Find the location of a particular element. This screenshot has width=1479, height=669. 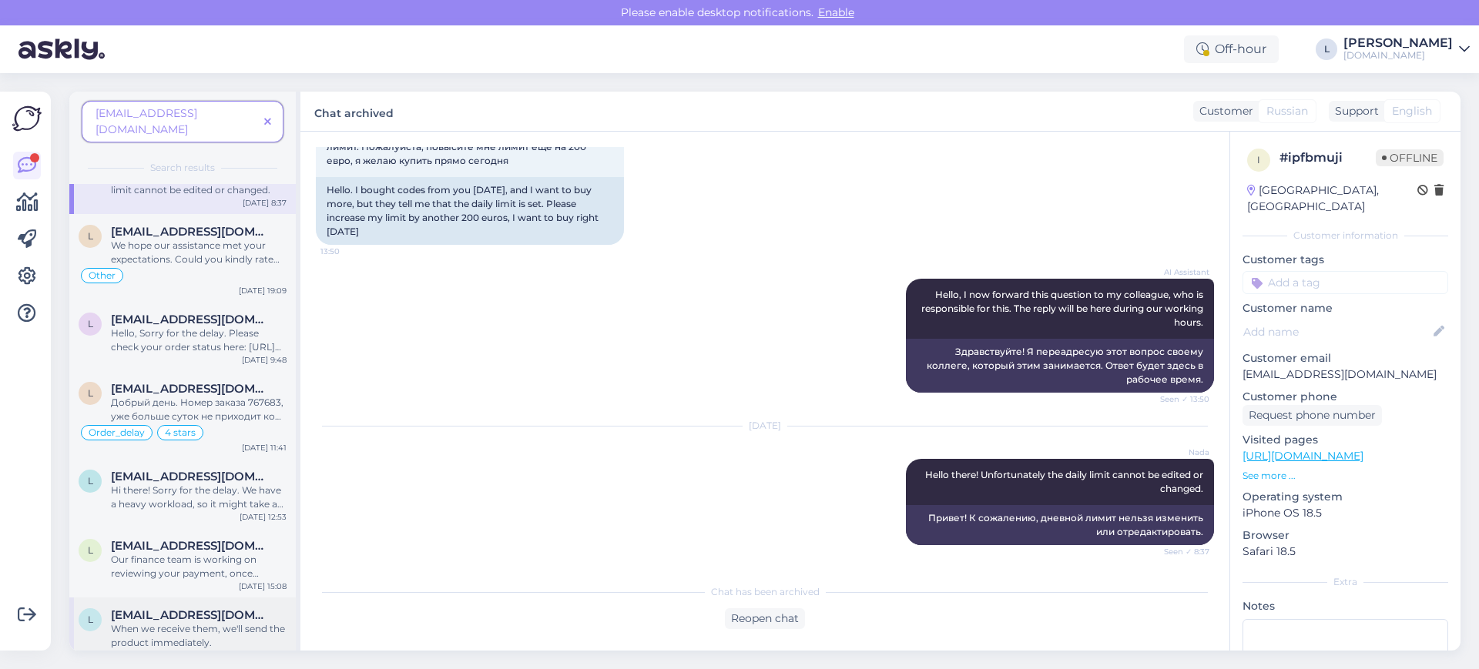

div: L is located at coordinates (1327, 49).